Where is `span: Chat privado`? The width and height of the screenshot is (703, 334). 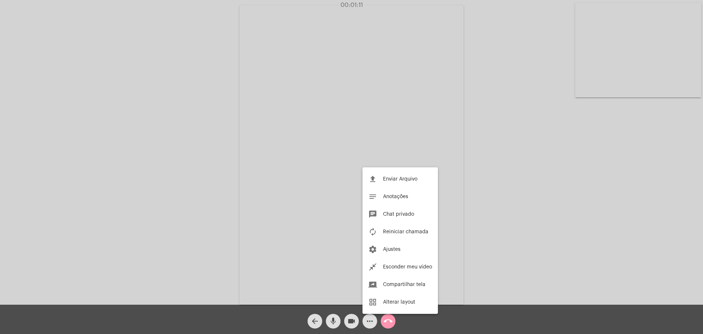 span: Chat privado is located at coordinates (399, 214).